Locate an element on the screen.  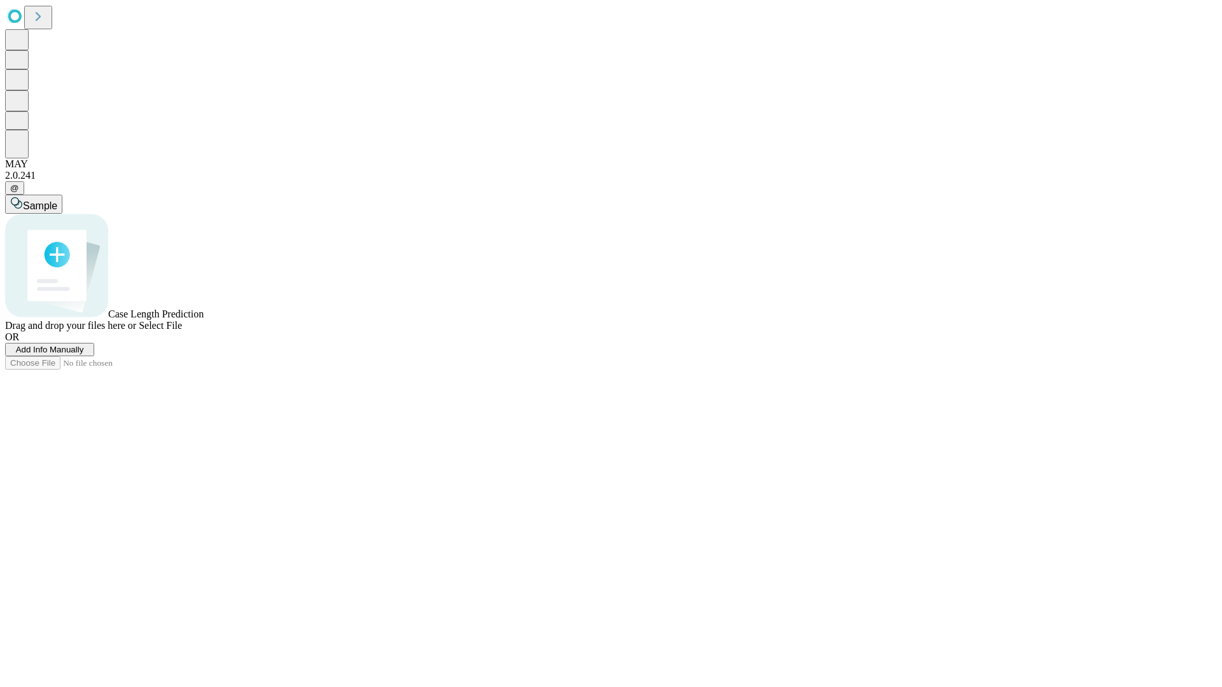
span: Sample is located at coordinates (40, 206).